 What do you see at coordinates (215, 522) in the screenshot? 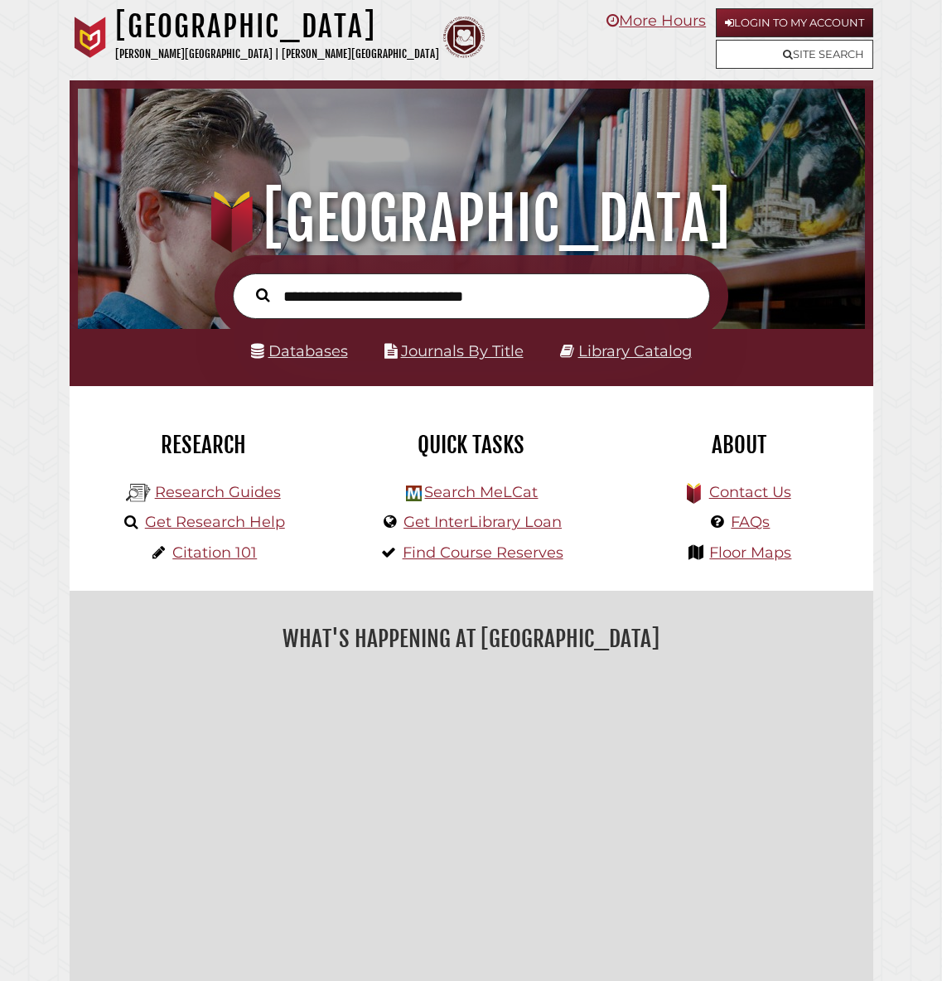
I see `a: Get Research Help` at bounding box center [215, 522].